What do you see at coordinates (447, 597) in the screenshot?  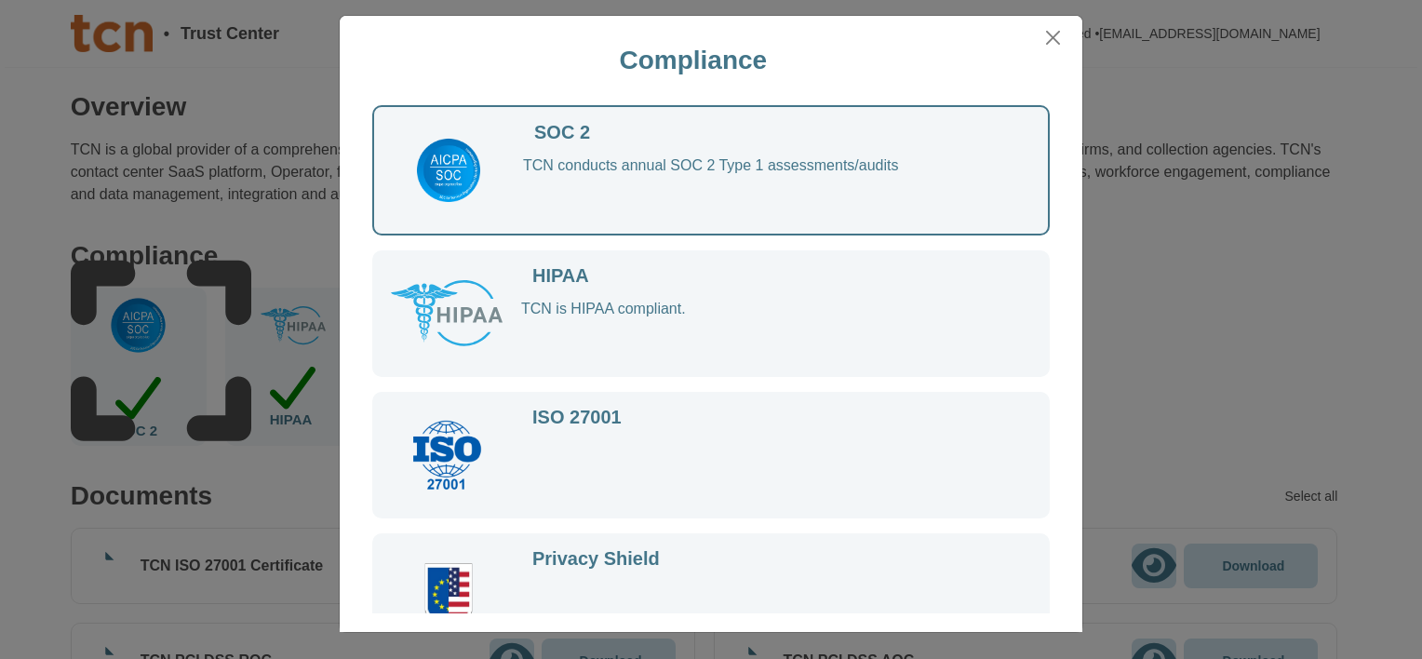 I see `img: Privacy Shield` at bounding box center [447, 597].